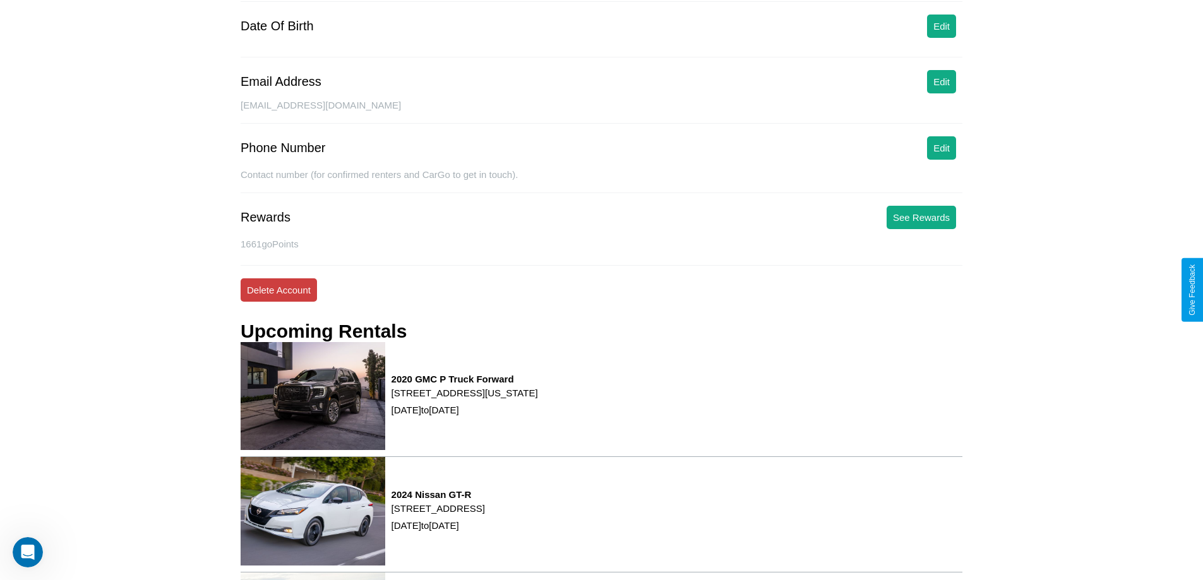  What do you see at coordinates (277, 26) in the screenshot?
I see `div: Date Of Birth` at bounding box center [277, 26].